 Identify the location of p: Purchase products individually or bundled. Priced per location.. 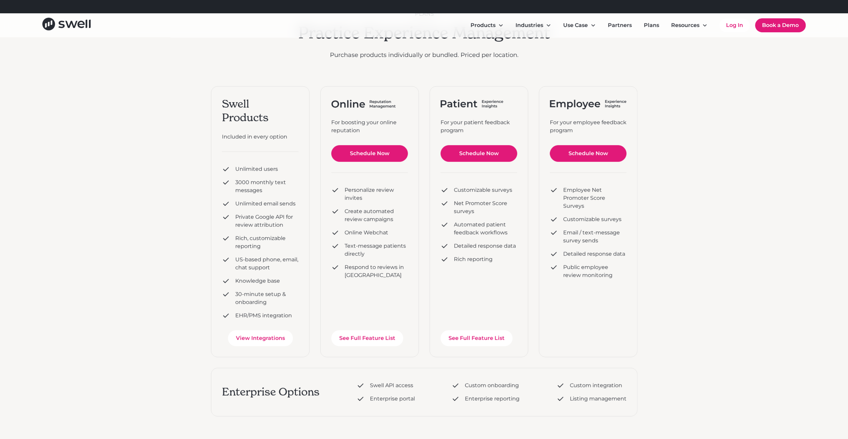
(424, 55).